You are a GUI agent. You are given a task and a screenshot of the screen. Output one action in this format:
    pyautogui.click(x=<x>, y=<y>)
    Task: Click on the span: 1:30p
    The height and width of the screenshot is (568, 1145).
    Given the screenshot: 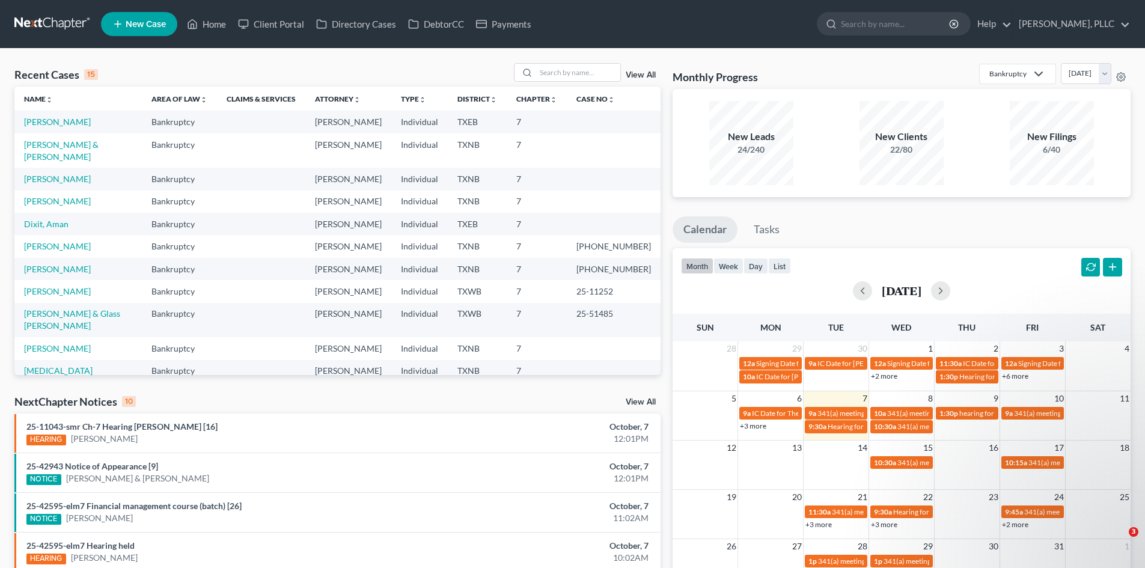 What is the action you would take?
    pyautogui.click(x=948, y=413)
    